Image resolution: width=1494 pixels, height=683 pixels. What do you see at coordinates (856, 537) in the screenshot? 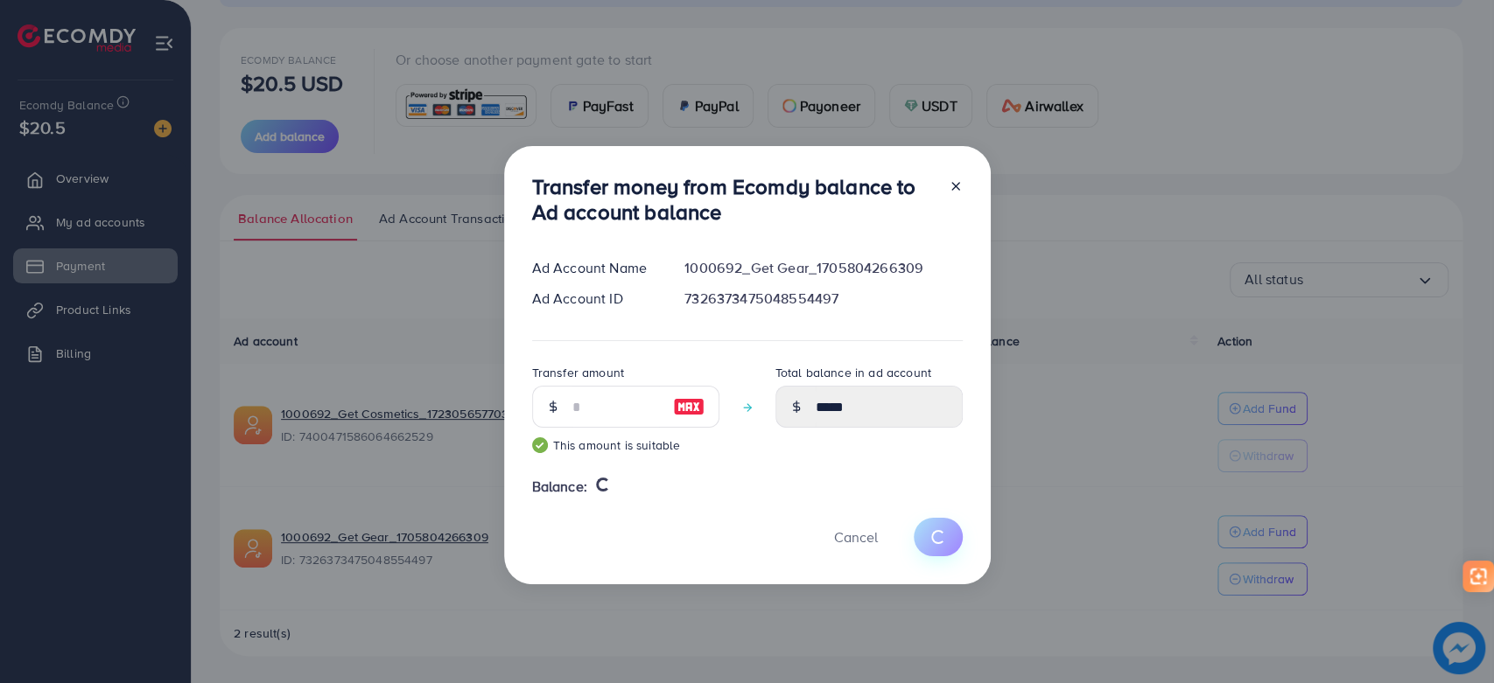
I see `span: Cancel` at bounding box center [856, 537].